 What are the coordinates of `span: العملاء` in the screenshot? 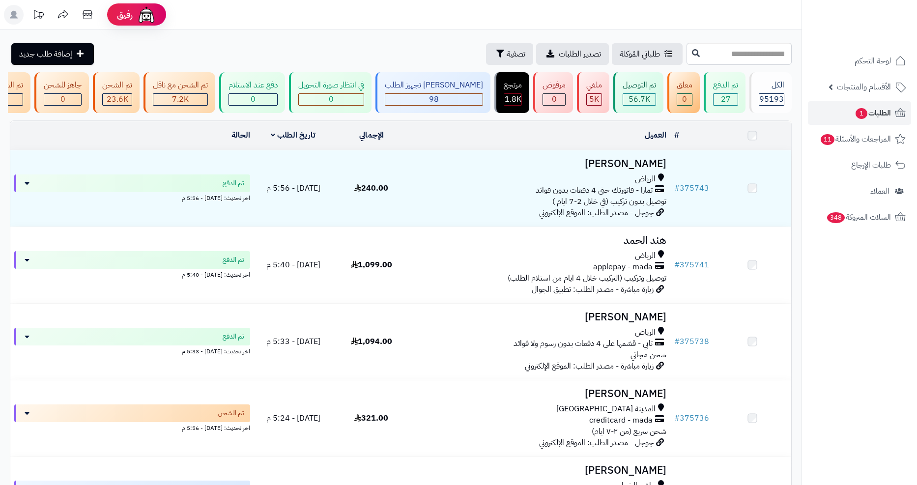 It's located at (879, 191).